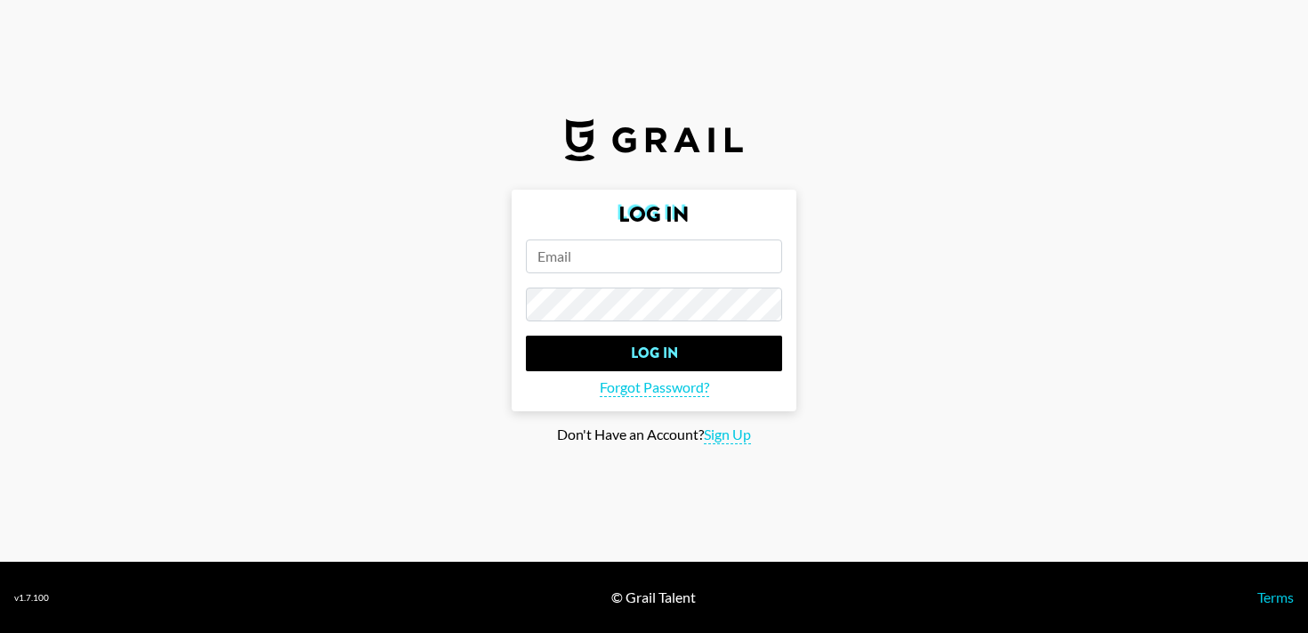  What do you see at coordinates (653, 597) in the screenshot?
I see `div: © Grail Talent` at bounding box center [653, 597].